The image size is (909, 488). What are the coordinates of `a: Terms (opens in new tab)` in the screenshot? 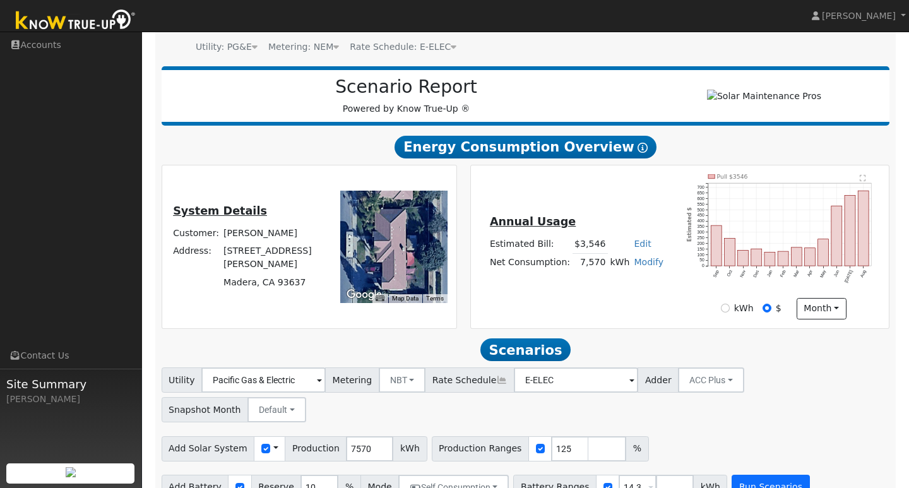 It's located at (435, 298).